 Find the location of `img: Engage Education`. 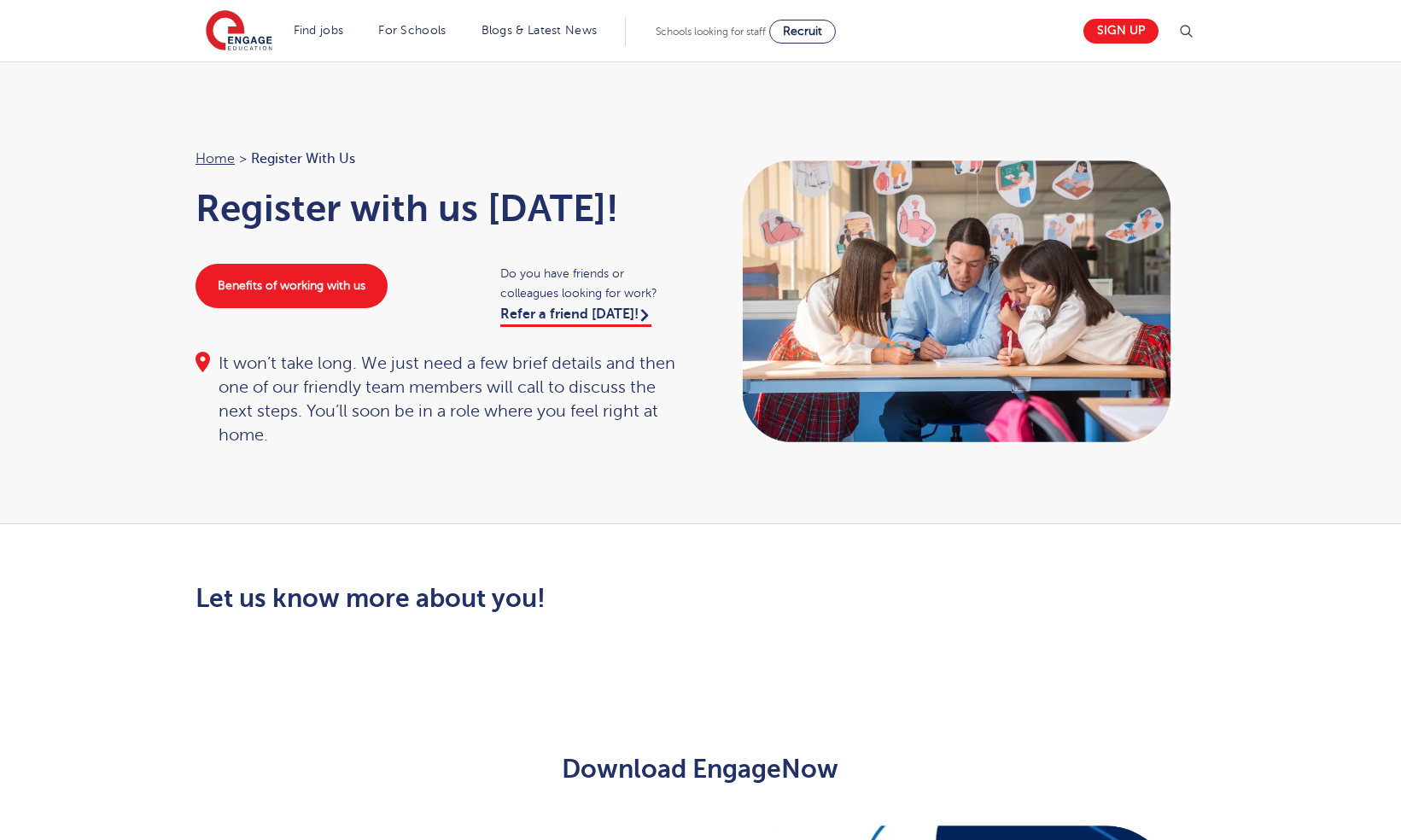

img: Engage Education is located at coordinates (239, 32).